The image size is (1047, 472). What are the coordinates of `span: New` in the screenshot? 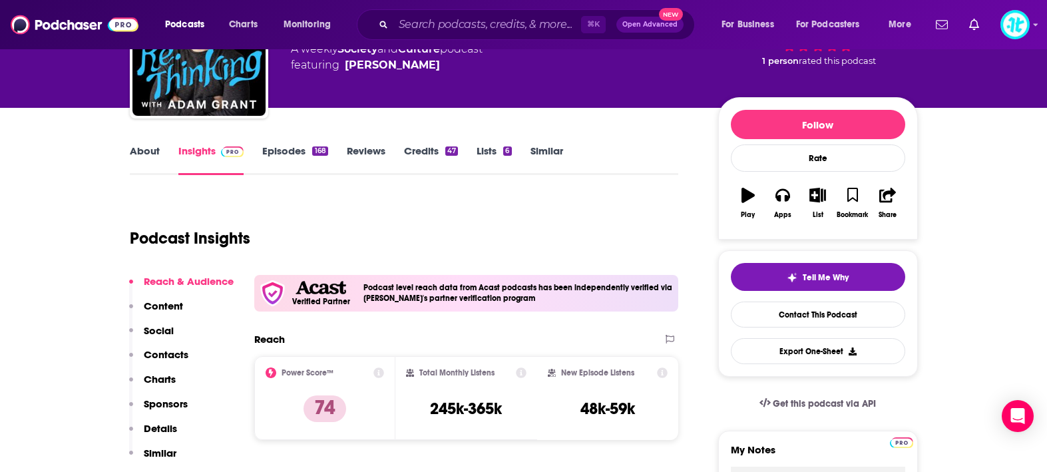 It's located at (671, 14).